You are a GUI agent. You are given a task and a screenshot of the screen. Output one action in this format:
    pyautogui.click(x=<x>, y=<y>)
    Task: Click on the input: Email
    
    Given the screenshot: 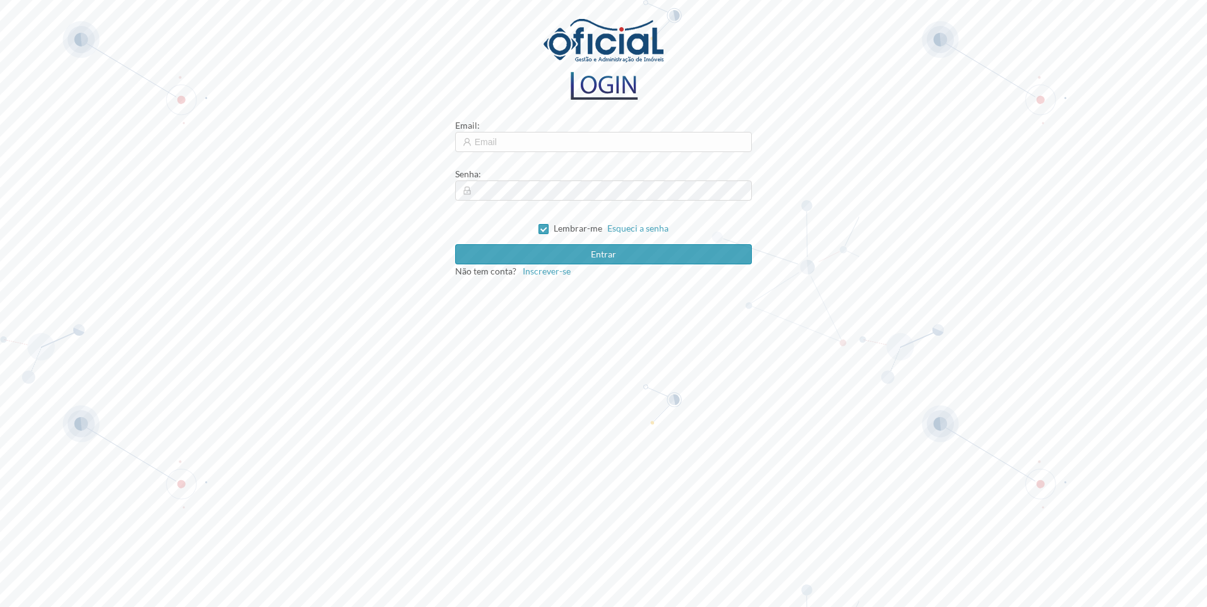 What is the action you would take?
    pyautogui.click(x=604, y=142)
    